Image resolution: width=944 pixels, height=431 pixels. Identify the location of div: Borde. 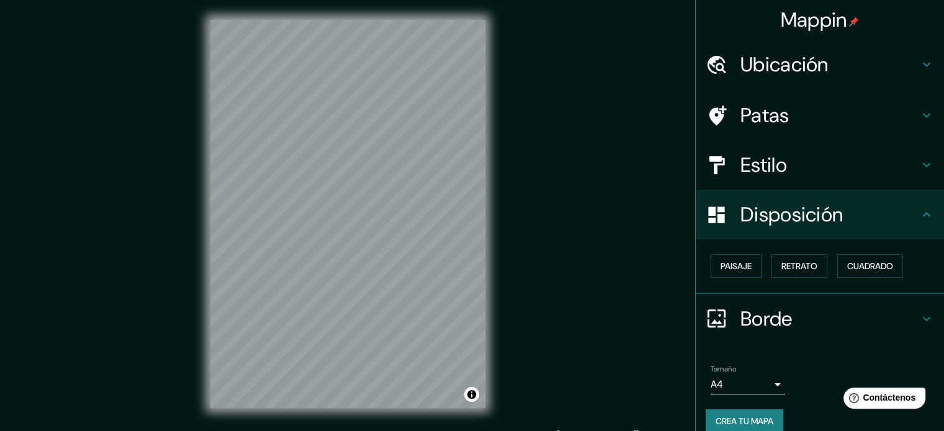
(820, 319).